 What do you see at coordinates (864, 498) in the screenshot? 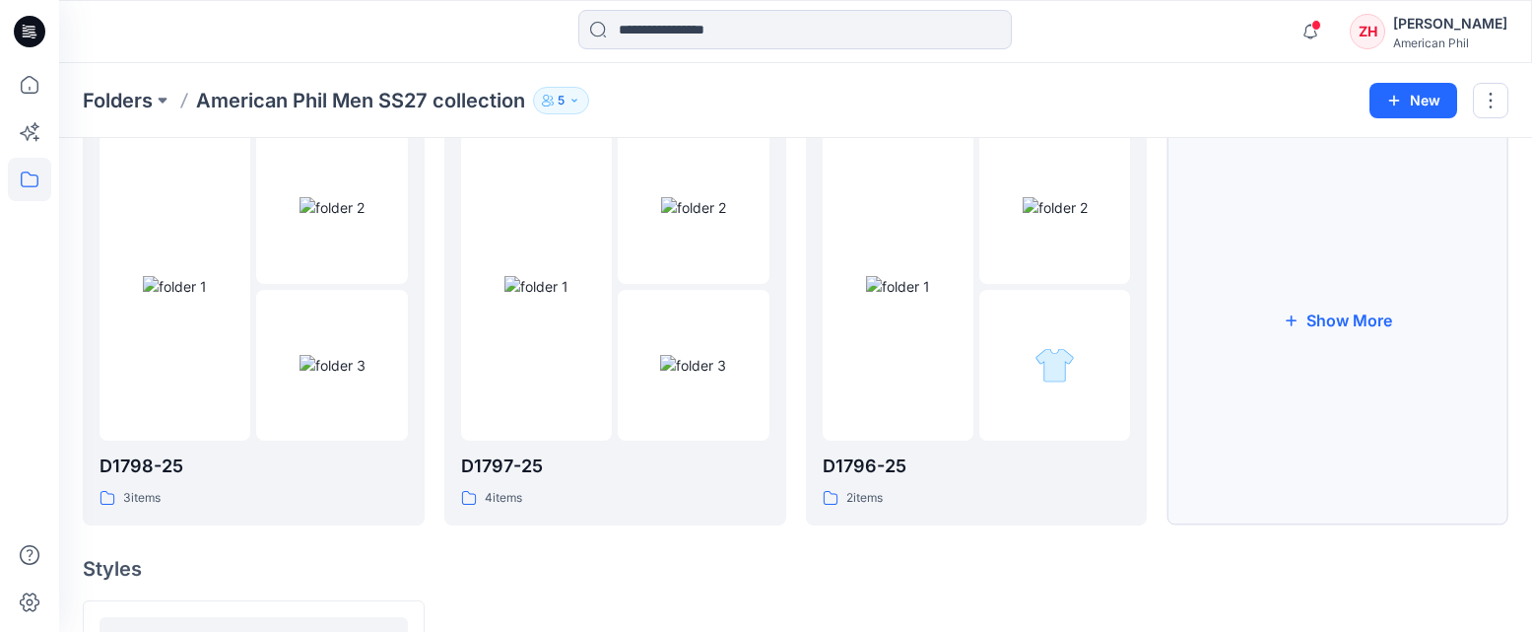
I see `p: 2 items` at bounding box center [864, 498].